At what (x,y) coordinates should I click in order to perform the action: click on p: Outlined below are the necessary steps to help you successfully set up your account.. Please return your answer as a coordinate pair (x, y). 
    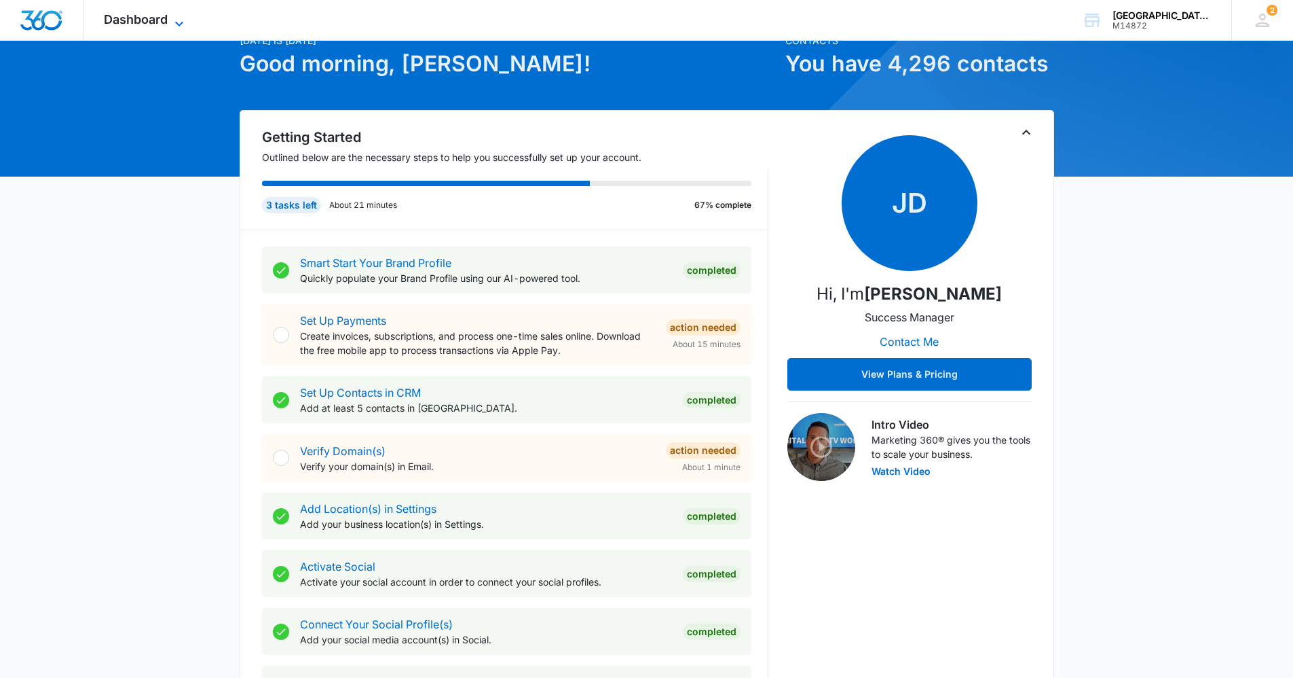
    Looking at the image, I should click on (515, 157).